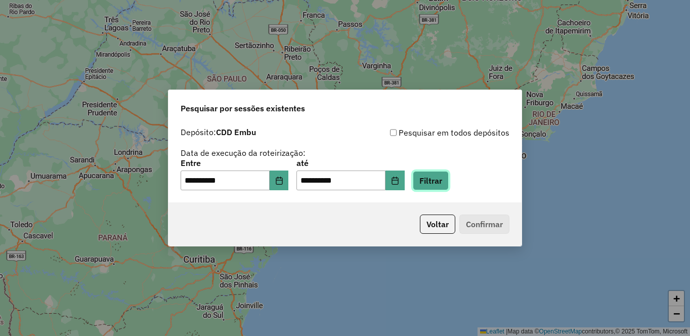 The image size is (690, 336). What do you see at coordinates (236, 132) in the screenshot?
I see `strong: CDD Embu` at bounding box center [236, 132].